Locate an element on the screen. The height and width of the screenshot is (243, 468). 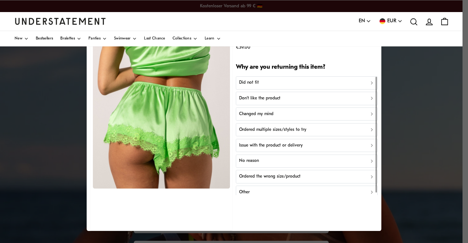
span: Collections is located at coordinates (182, 39).